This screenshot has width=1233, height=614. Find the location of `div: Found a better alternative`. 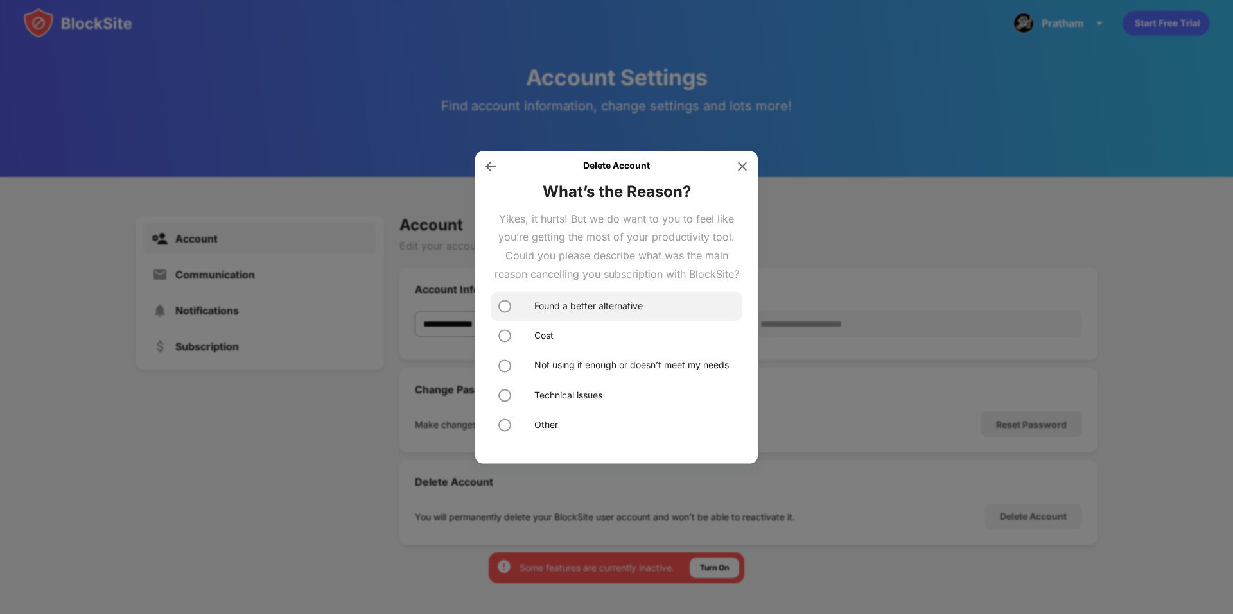

div: Found a better alternative is located at coordinates (588, 306).